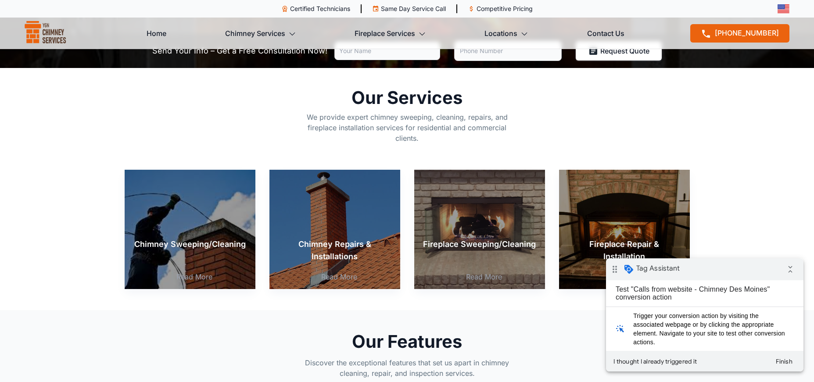 The height and width of the screenshot is (382, 814). I want to click on button: I thought I already triggered it, so click(49, 103).